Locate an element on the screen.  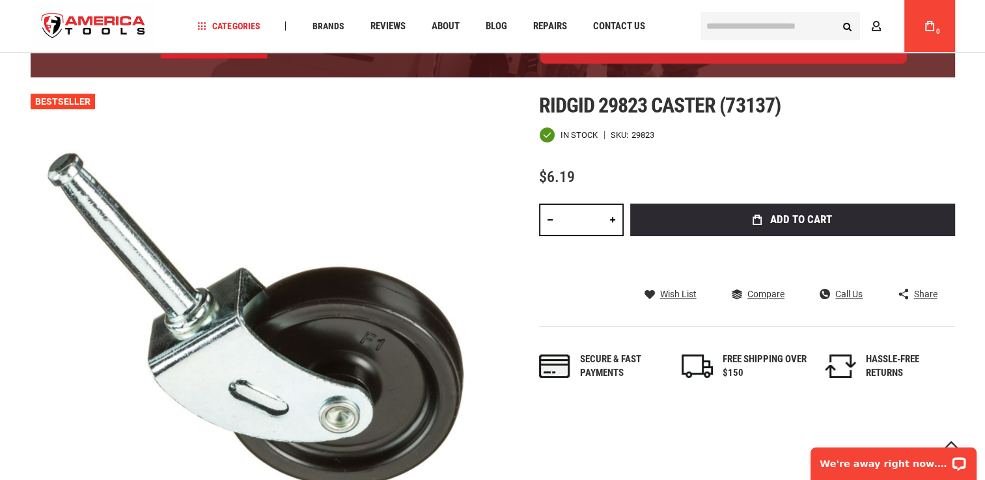
span: Contact Us is located at coordinates (618, 26).